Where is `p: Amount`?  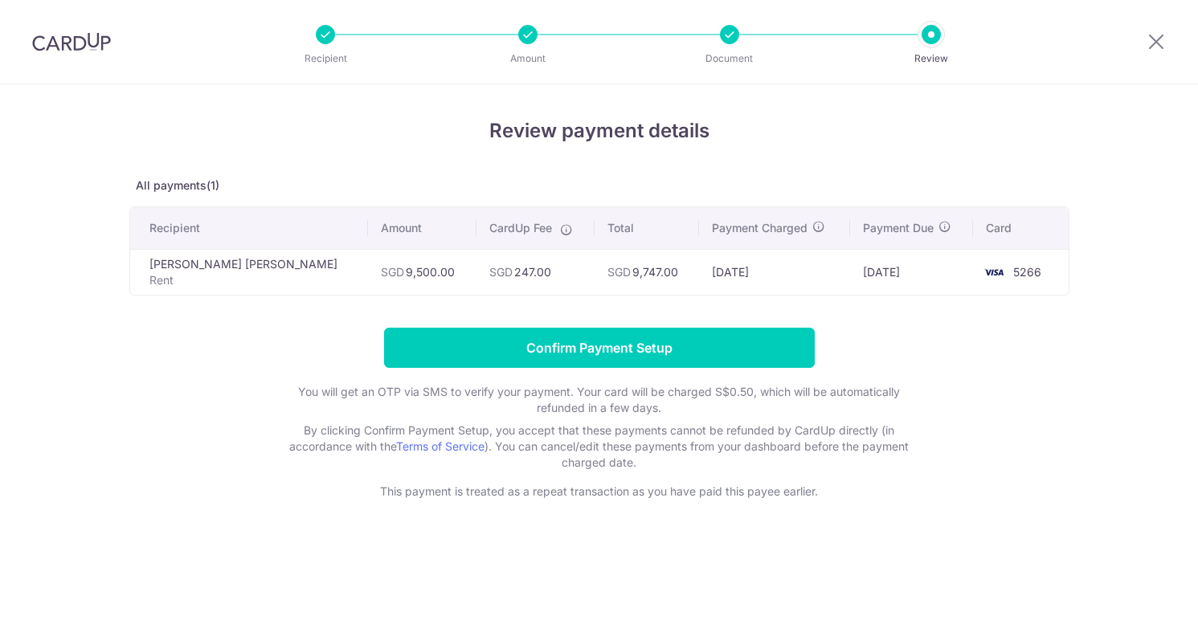 p: Amount is located at coordinates (528, 59).